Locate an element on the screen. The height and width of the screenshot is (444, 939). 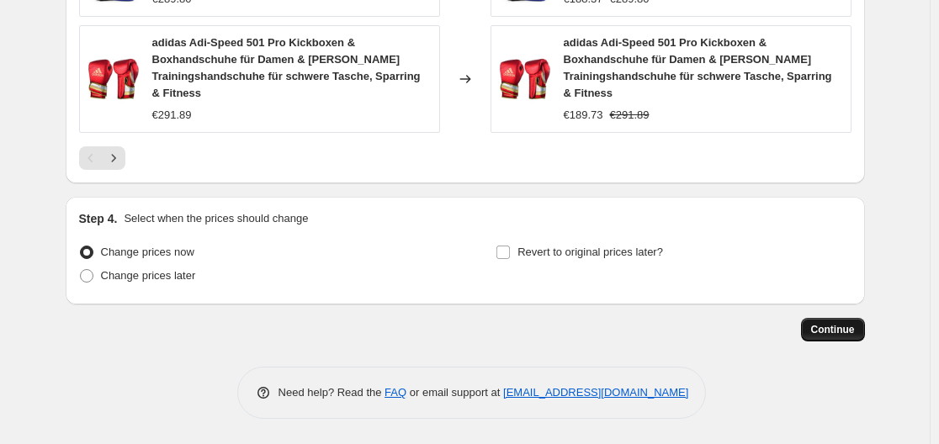
div: €291.89 is located at coordinates (172, 115).